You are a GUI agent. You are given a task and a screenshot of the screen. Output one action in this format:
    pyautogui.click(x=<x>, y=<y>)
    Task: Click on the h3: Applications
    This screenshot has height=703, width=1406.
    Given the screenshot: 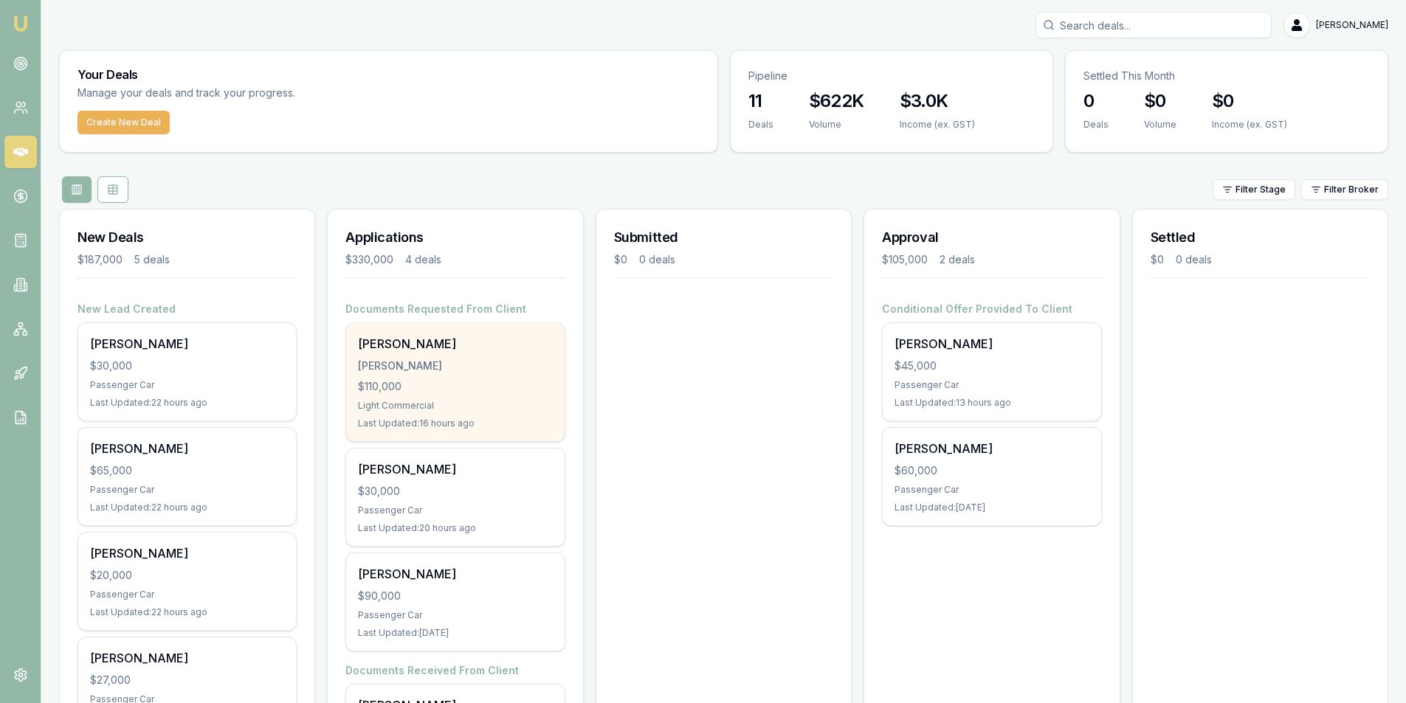 What is the action you would take?
    pyautogui.click(x=455, y=238)
    